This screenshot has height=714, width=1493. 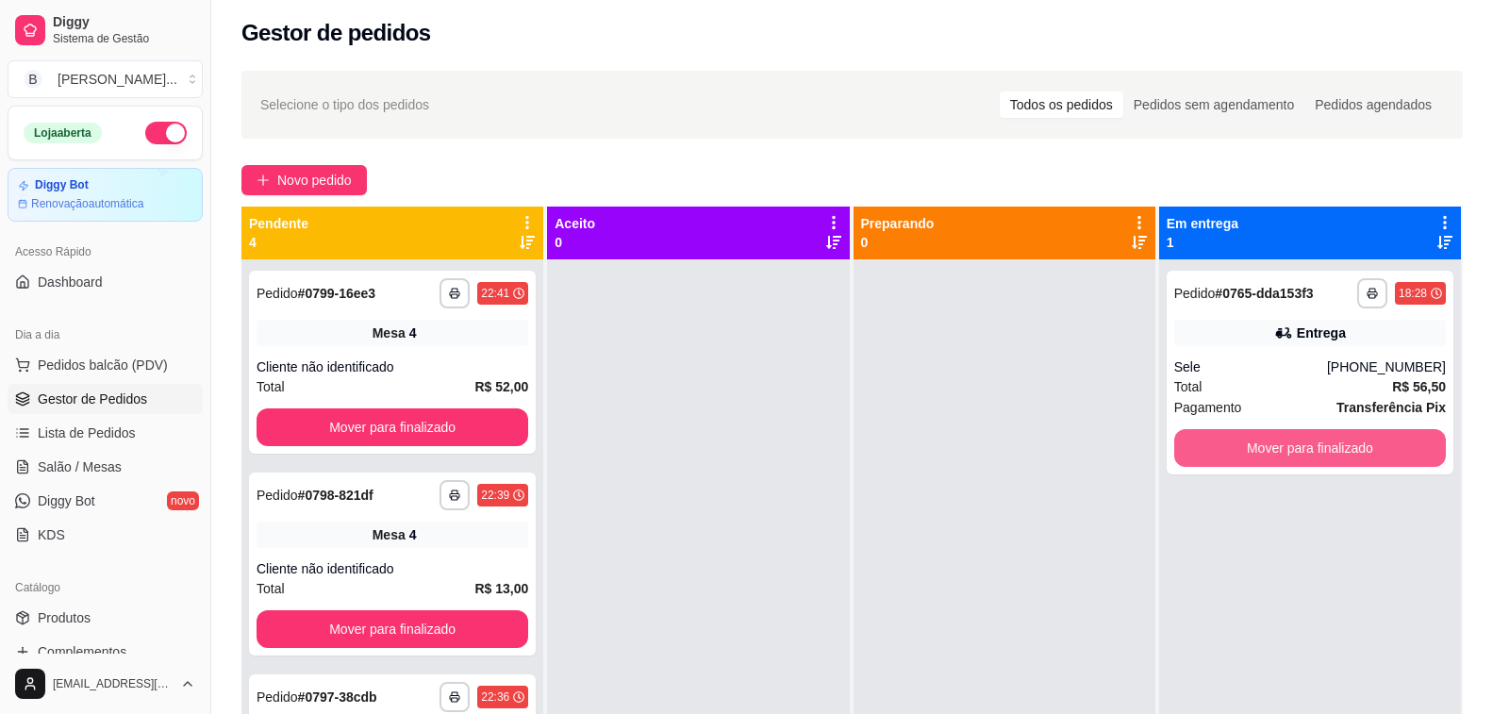 I want to click on strong: R$ 56,50, so click(x=1418, y=387).